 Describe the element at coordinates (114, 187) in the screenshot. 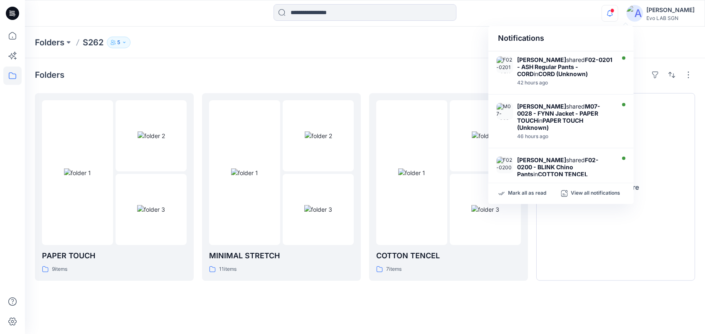

I see `a: folder 1folder 2folder 3PAPER TOUCH9items` at that location.